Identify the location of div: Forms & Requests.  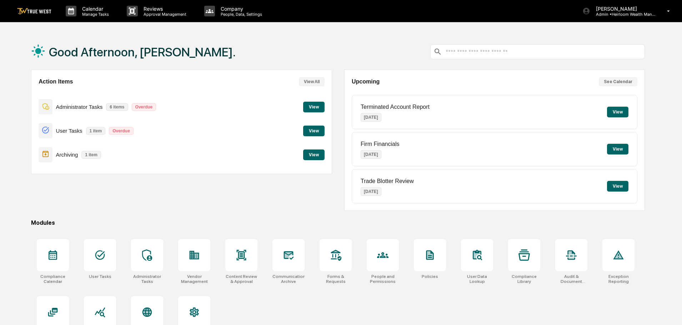
(336, 279).